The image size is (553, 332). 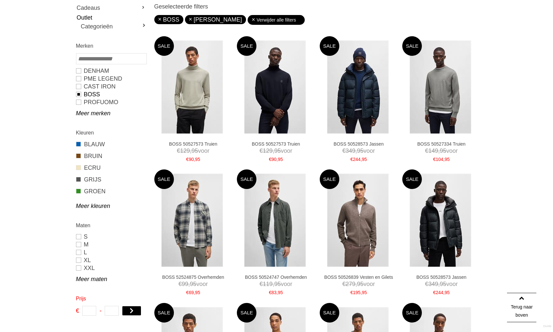 I want to click on h2: Kleuren, so click(x=111, y=132).